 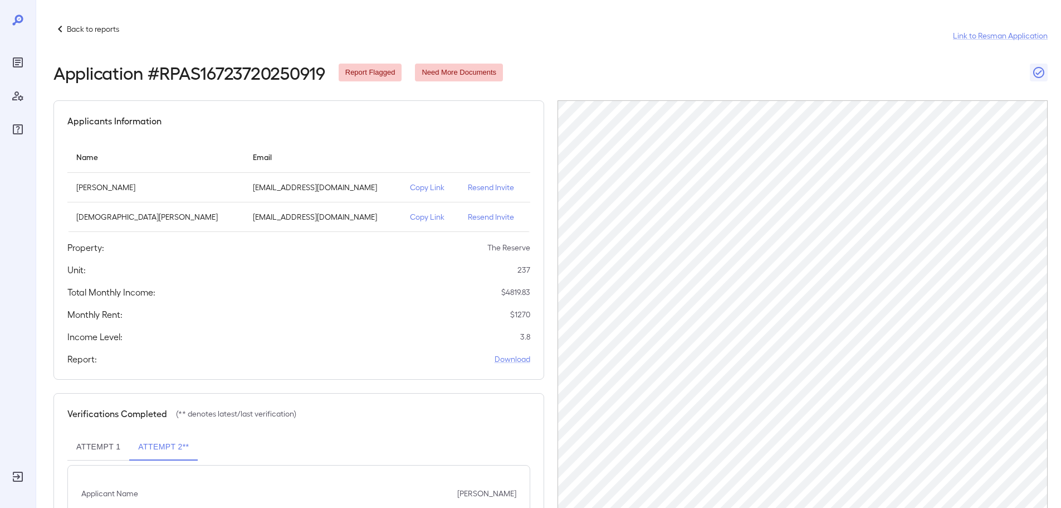 I want to click on div: Manage Users, so click(x=18, y=96).